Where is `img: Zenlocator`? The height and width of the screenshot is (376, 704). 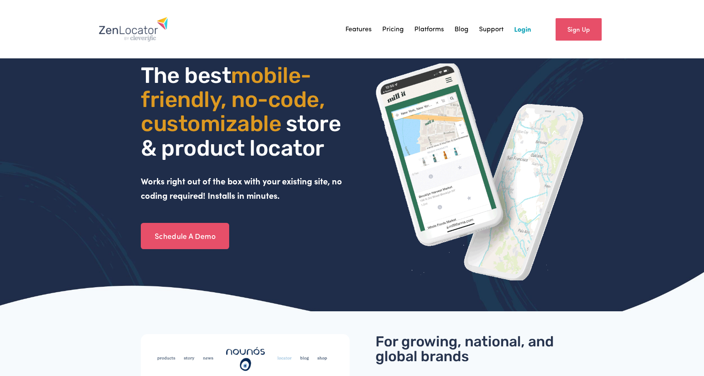
img: Zenlocator is located at coordinates (133, 29).